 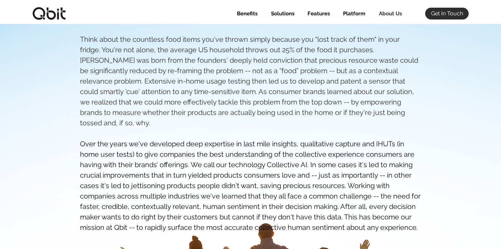 I want to click on nav: Site, so click(x=317, y=14).